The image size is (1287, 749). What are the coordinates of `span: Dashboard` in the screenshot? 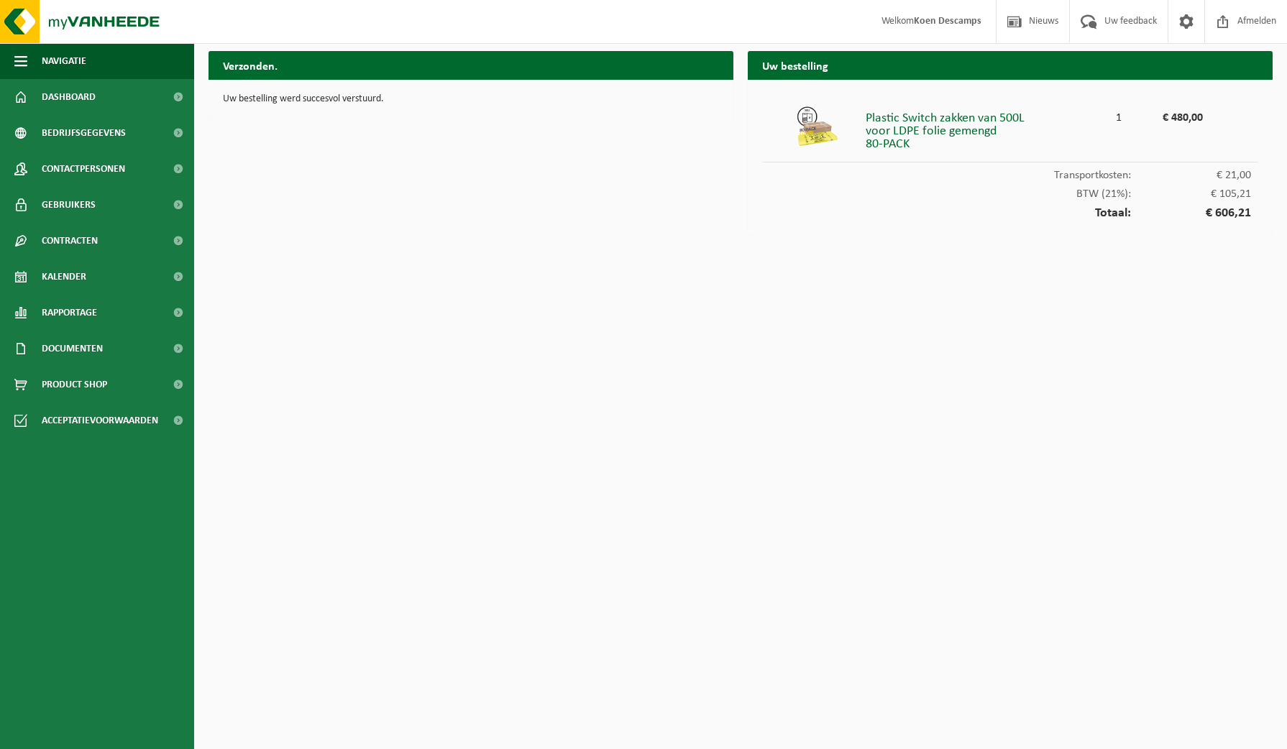 It's located at (68, 97).